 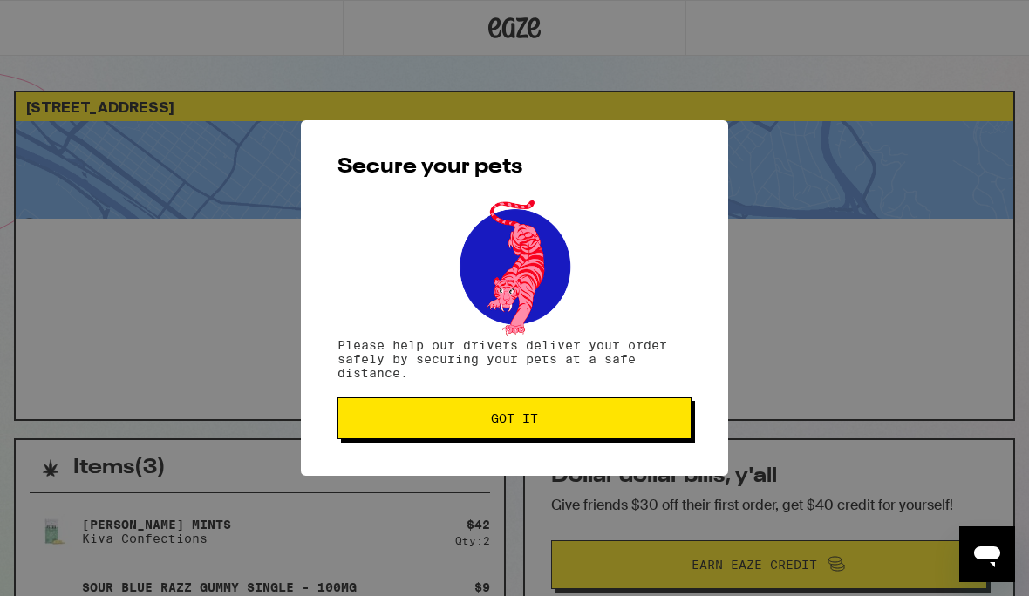 I want to click on img: pets, so click(x=514, y=267).